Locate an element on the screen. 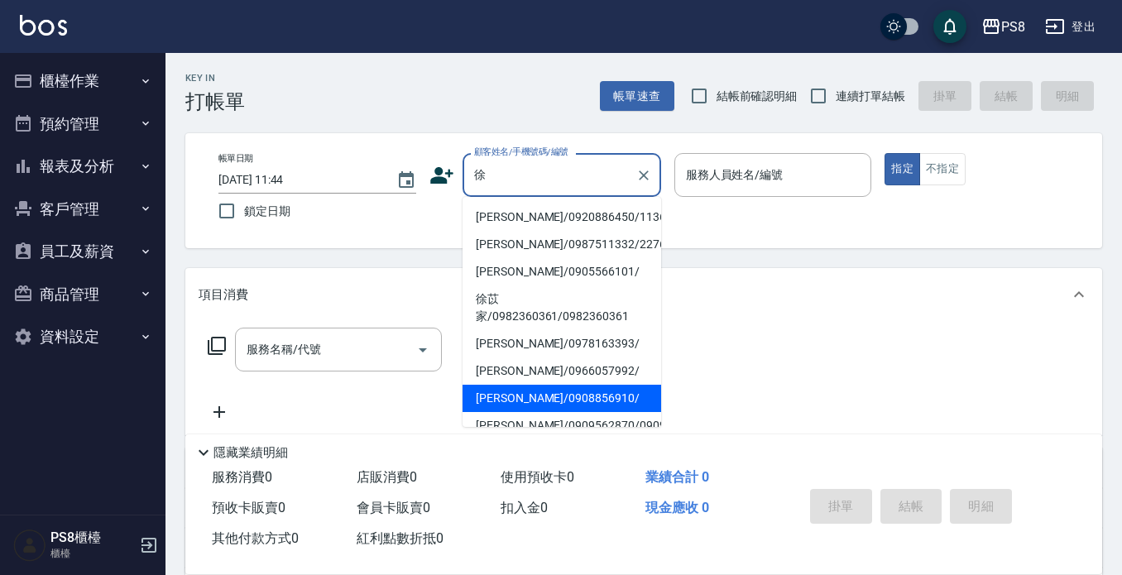  span: 現金應收 0 is located at coordinates (677, 507).